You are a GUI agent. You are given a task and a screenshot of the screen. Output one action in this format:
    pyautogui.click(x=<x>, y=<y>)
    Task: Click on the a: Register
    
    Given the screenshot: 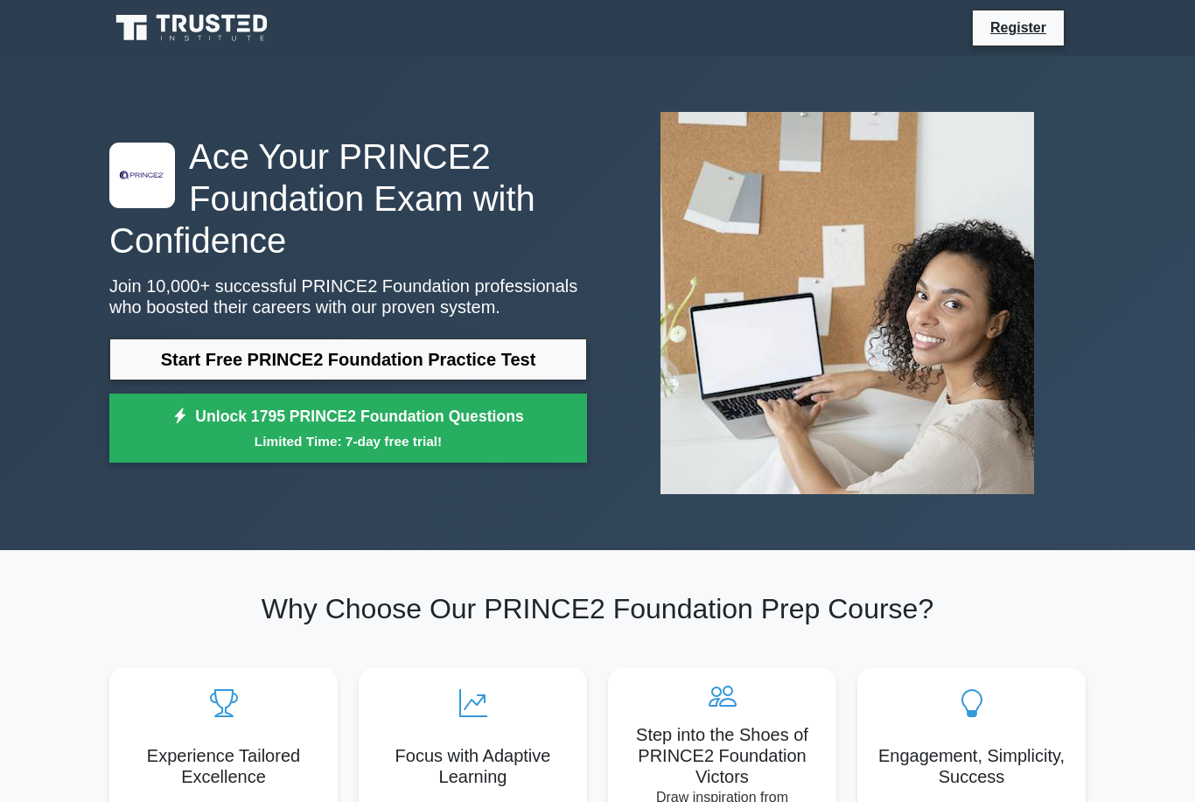 What is the action you would take?
    pyautogui.click(x=1018, y=27)
    